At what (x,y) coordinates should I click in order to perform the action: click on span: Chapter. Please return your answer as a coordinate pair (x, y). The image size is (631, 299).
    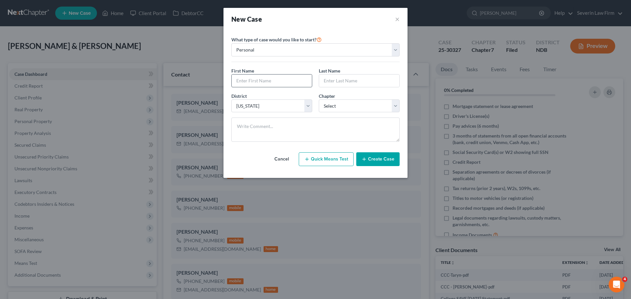
    Looking at the image, I should click on (327, 96).